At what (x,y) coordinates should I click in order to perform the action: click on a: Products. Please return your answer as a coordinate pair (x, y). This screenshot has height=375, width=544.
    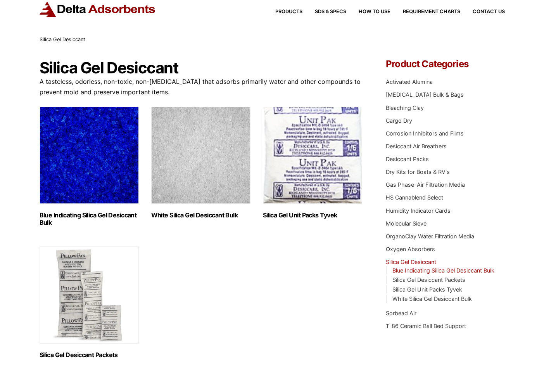
    Looking at the image, I should click on (283, 12).